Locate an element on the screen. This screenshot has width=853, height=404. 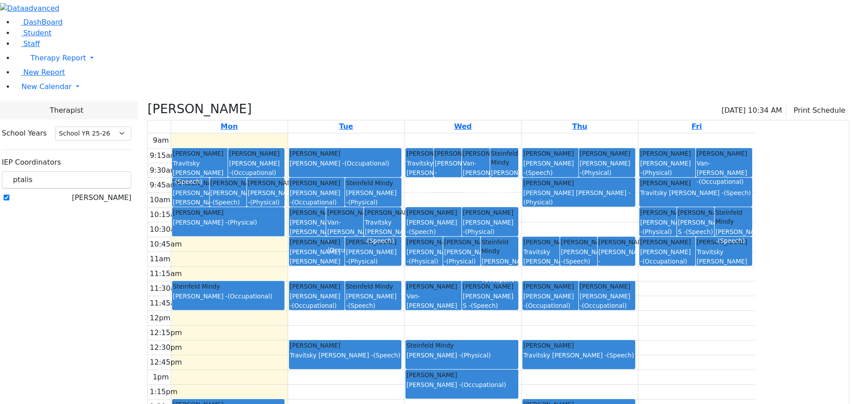
a: New Calendar is located at coordinates (434, 87).